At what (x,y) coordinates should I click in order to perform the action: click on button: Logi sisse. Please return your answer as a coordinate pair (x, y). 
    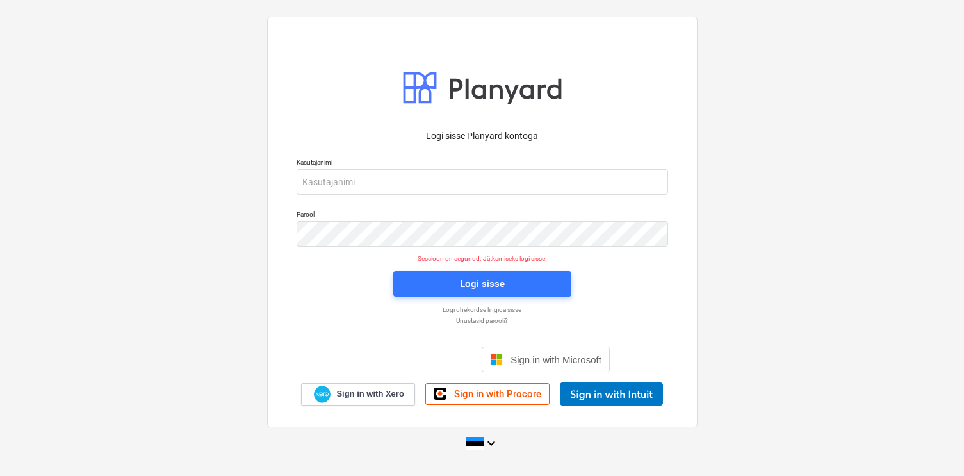
    Looking at the image, I should click on (483, 284).